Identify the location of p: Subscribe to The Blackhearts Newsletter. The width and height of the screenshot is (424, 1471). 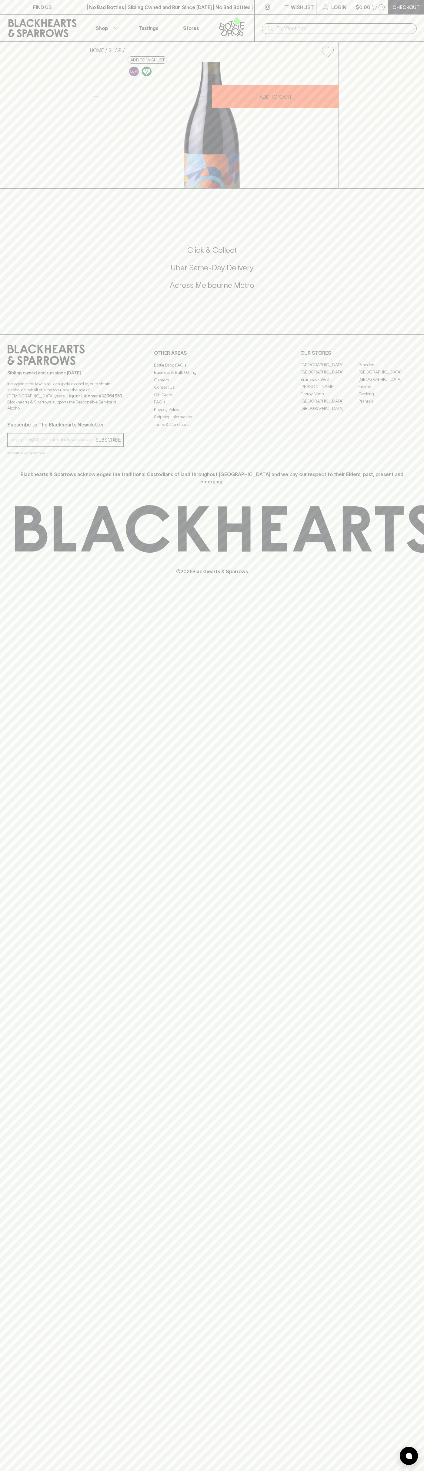
(65, 425).